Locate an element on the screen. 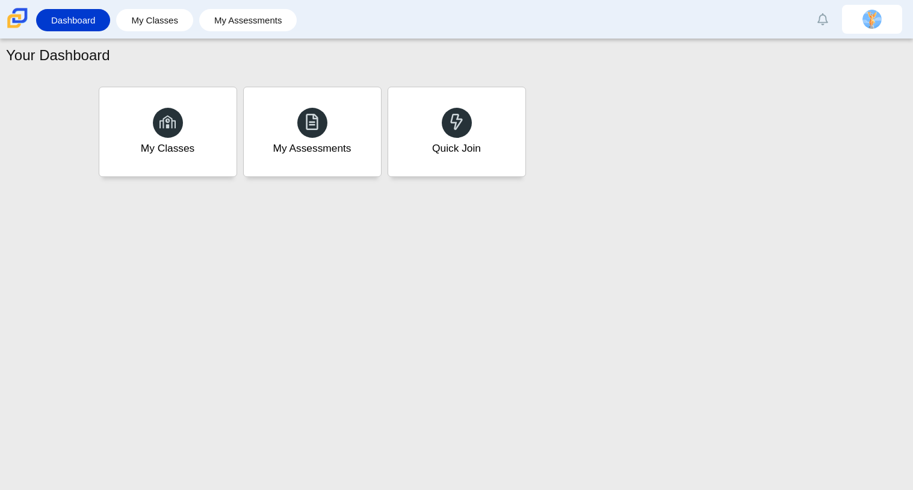 The height and width of the screenshot is (490, 913). div: My Assessments is located at coordinates (313, 148).